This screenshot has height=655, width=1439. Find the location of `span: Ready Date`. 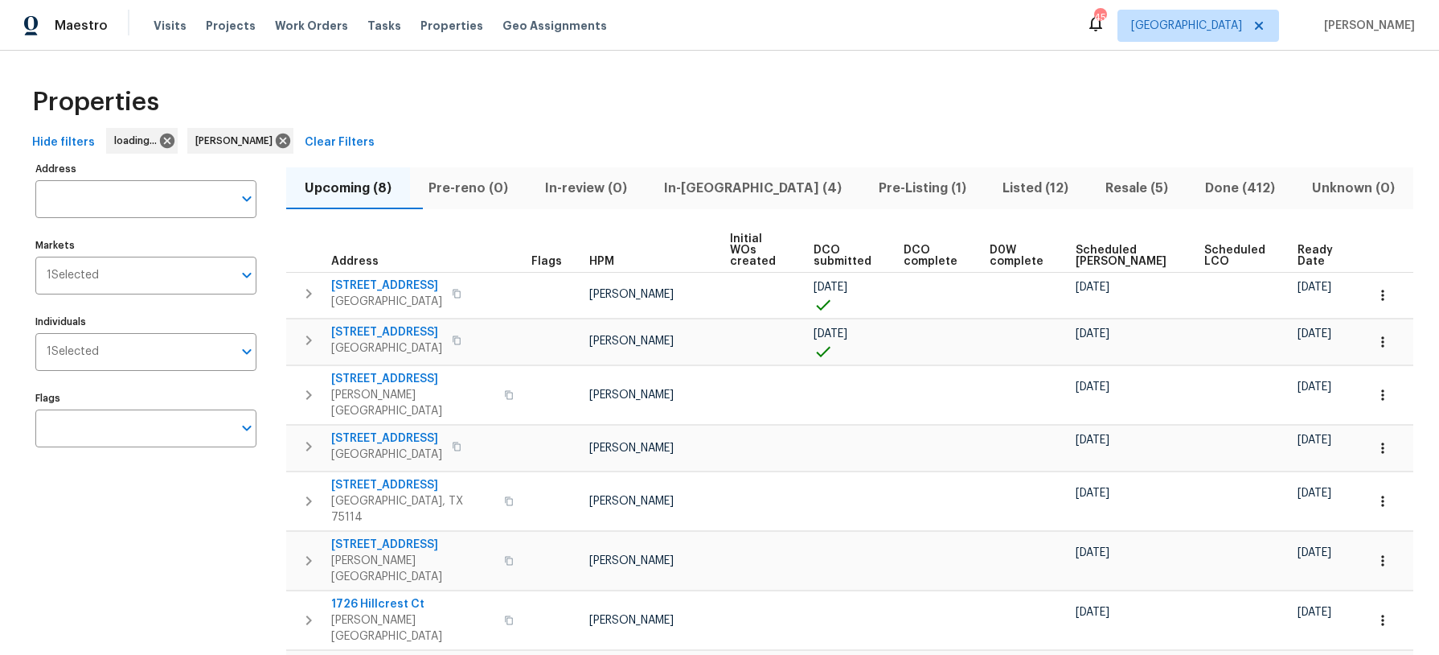

span: Ready Date is located at coordinates (1318, 256).